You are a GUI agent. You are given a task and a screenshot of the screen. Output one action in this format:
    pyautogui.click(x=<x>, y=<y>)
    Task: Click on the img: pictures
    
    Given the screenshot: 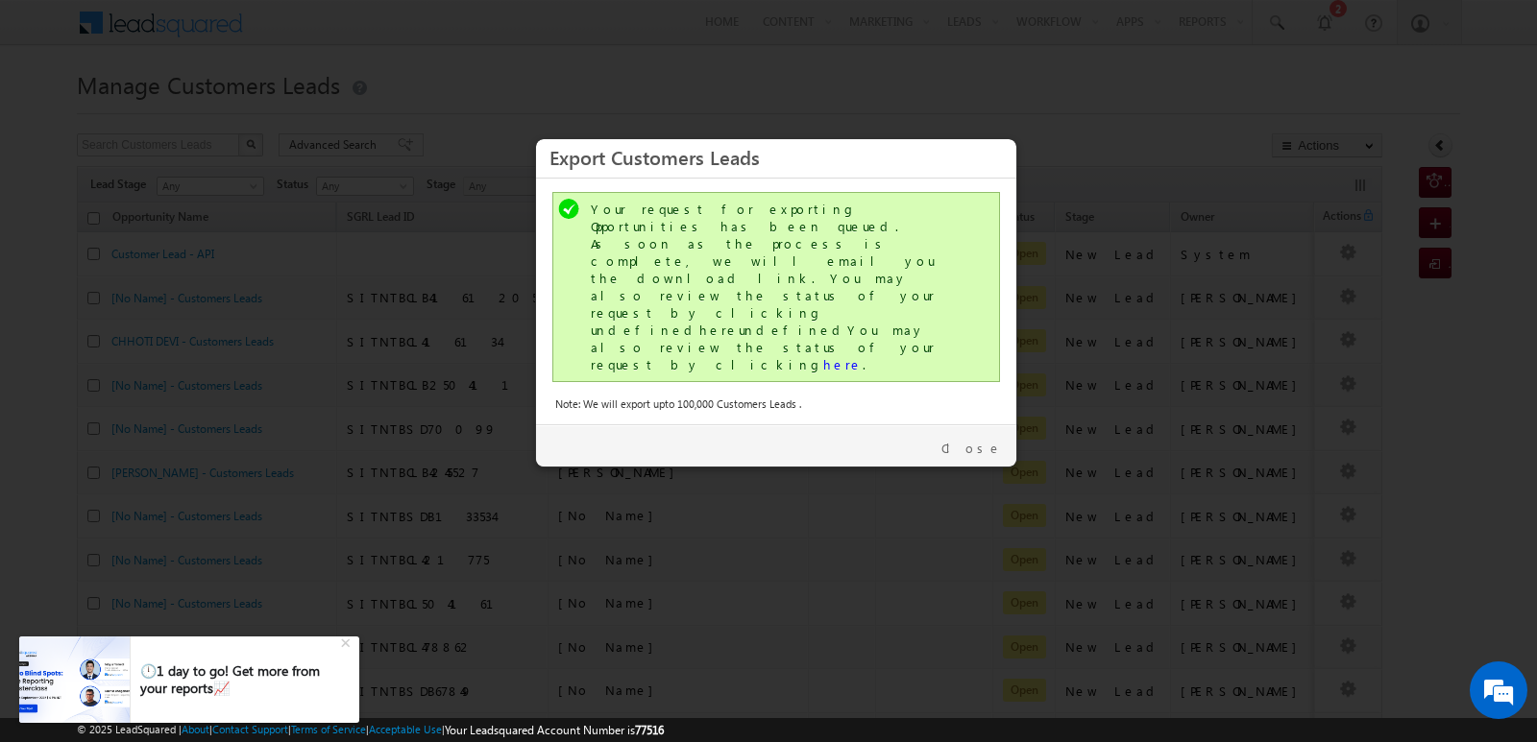 What is the action you would take?
    pyautogui.click(x=74, y=680)
    